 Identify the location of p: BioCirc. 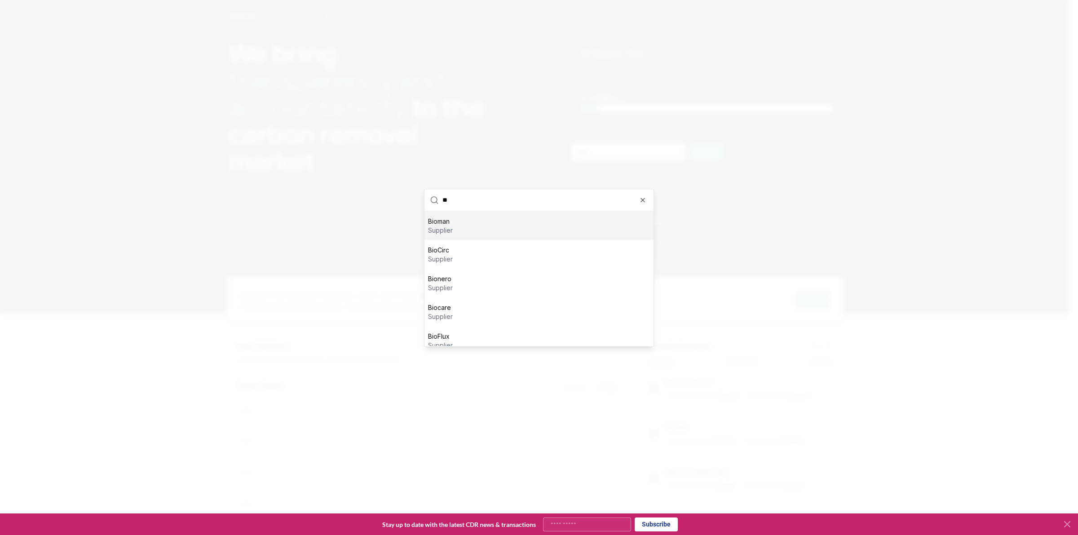
(440, 250).